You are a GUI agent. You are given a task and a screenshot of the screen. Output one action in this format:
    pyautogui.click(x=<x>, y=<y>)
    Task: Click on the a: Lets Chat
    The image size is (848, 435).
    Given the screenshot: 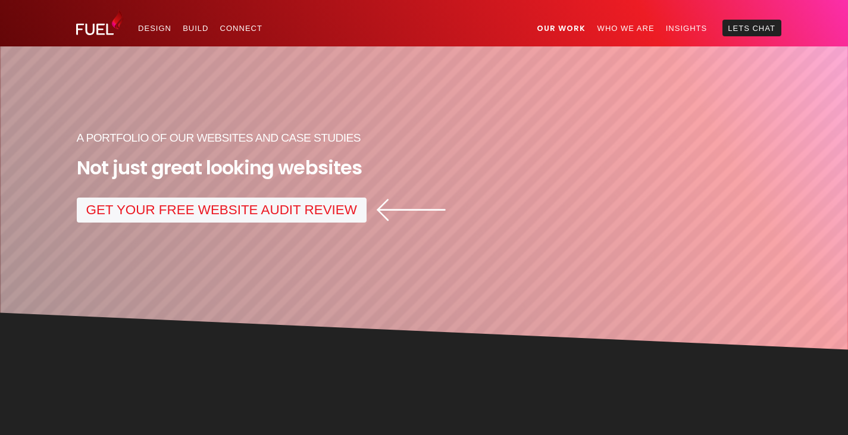 What is the action you would take?
    pyautogui.click(x=752, y=28)
    